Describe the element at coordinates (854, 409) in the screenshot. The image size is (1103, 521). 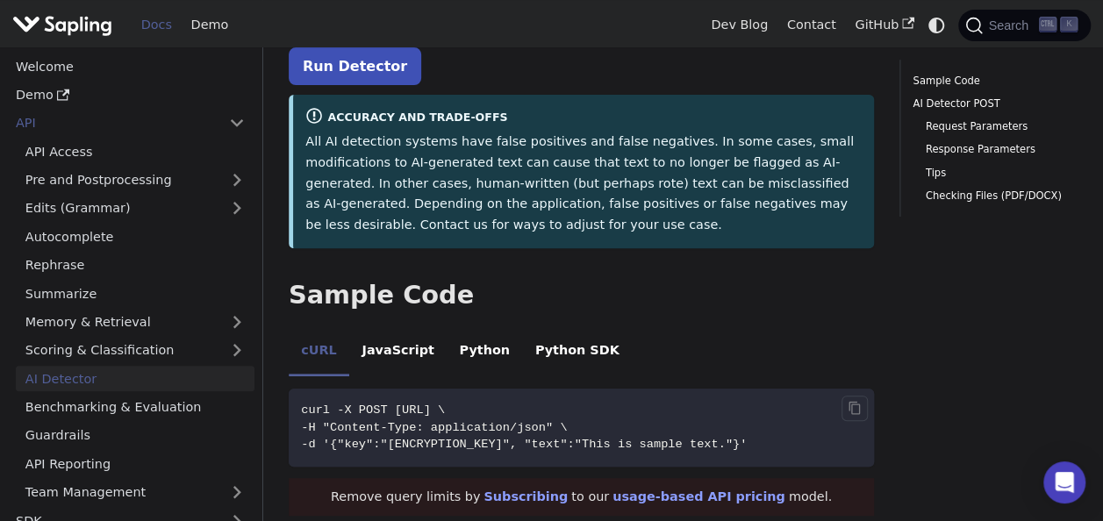
I see `button: Copy code to clipboard` at that location.